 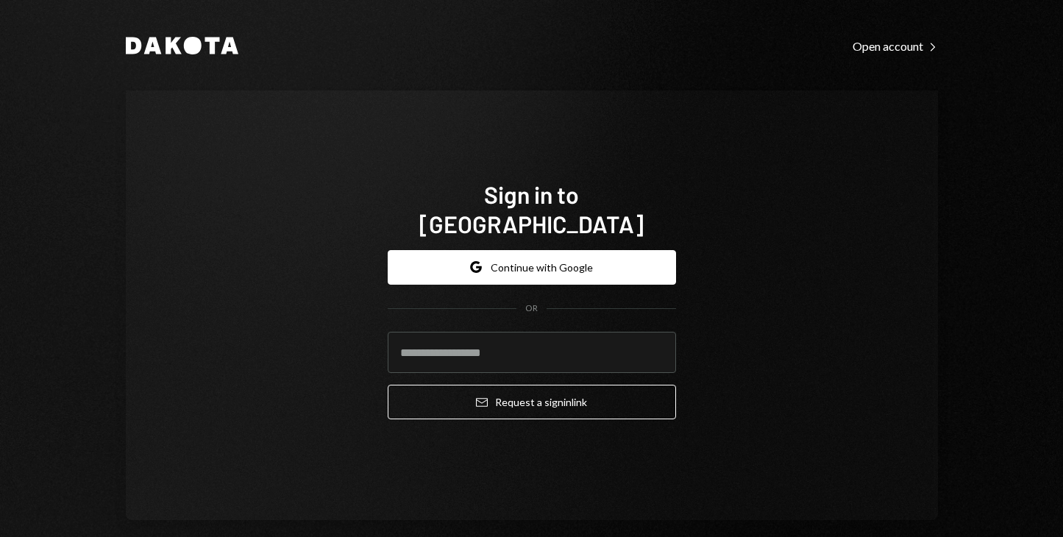 What do you see at coordinates (895, 46) in the screenshot?
I see `a: Open account` at bounding box center [895, 46].